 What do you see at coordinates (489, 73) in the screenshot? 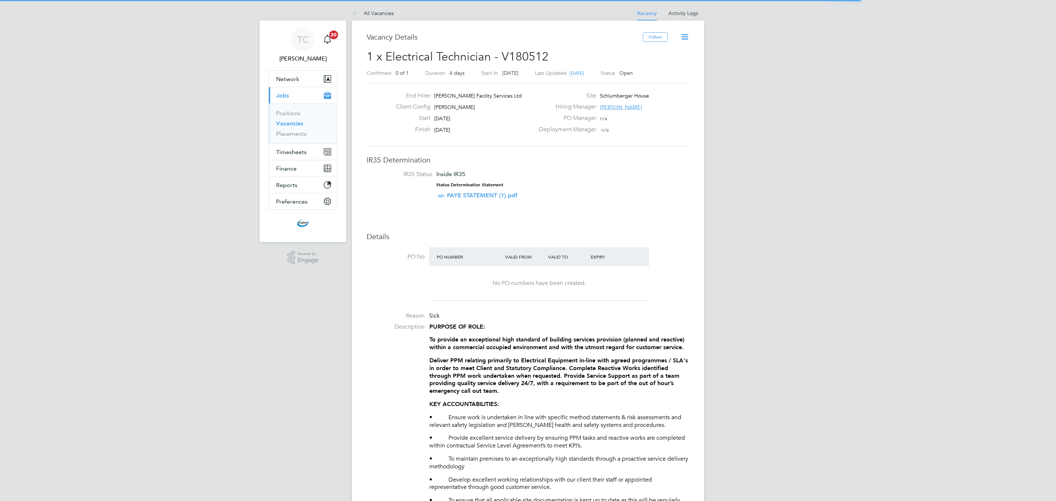
I see `label: Start In` at bounding box center [489, 73].